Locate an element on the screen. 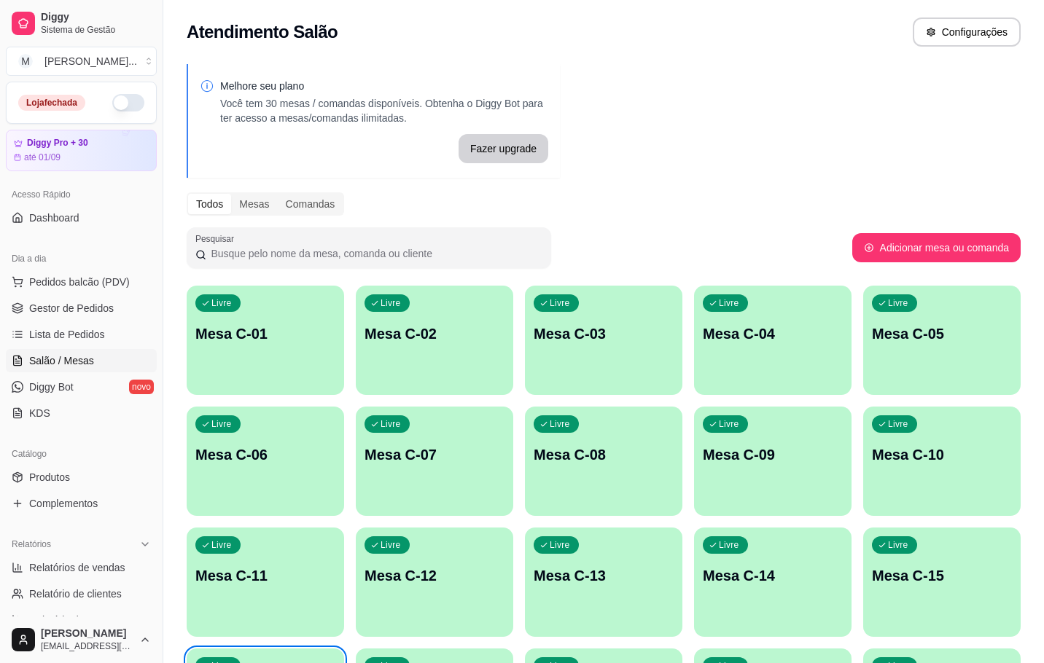 This screenshot has height=663, width=1044. button: LivreMesa C-01 is located at coordinates (265, 340).